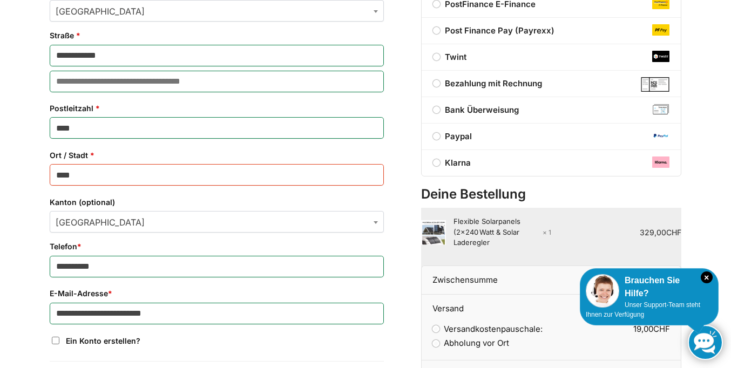 The height and width of the screenshot is (368, 731). What do you see at coordinates (661, 56) in the screenshot?
I see `img: twint` at bounding box center [661, 56].